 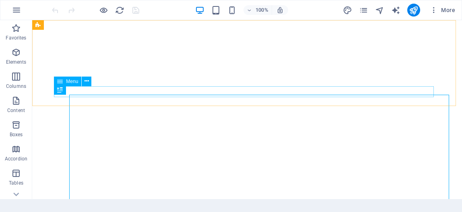 I want to click on i: Reload page, so click(x=120, y=10).